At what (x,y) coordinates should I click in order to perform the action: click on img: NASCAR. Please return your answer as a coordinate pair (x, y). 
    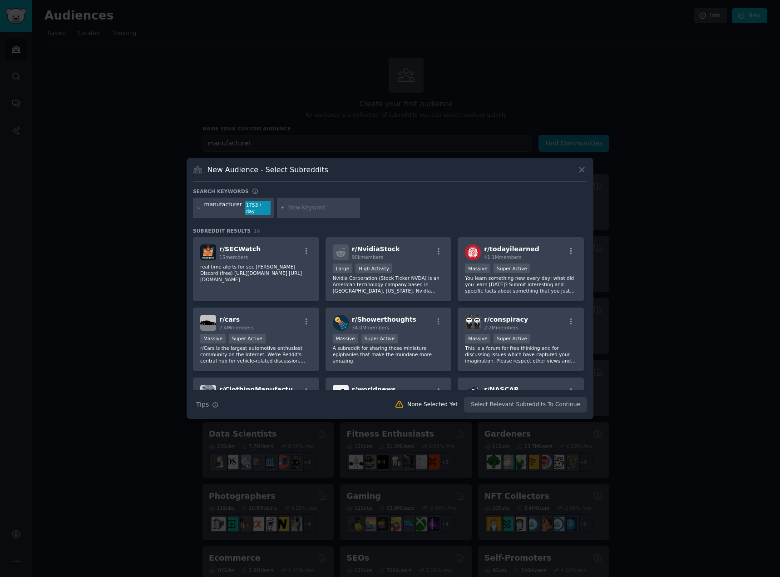
    Looking at the image, I should click on (473, 393).